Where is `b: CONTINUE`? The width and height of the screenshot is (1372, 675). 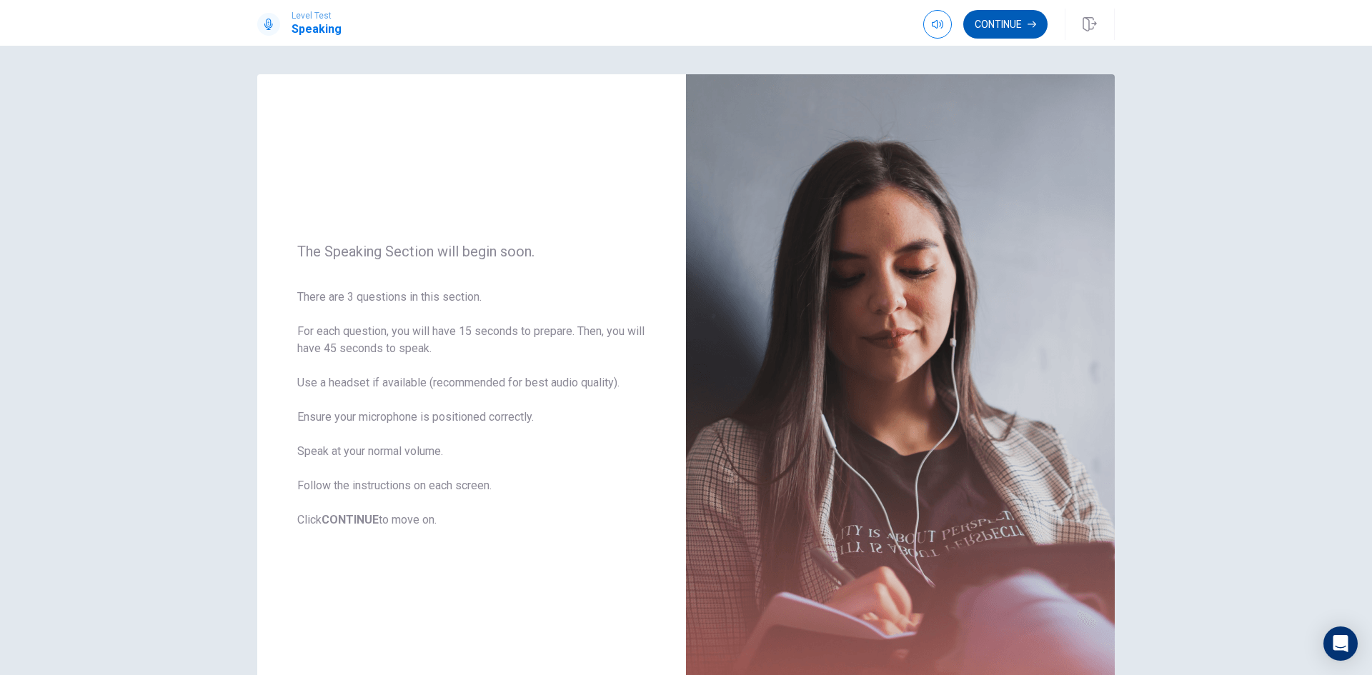
b: CONTINUE is located at coordinates (350, 519).